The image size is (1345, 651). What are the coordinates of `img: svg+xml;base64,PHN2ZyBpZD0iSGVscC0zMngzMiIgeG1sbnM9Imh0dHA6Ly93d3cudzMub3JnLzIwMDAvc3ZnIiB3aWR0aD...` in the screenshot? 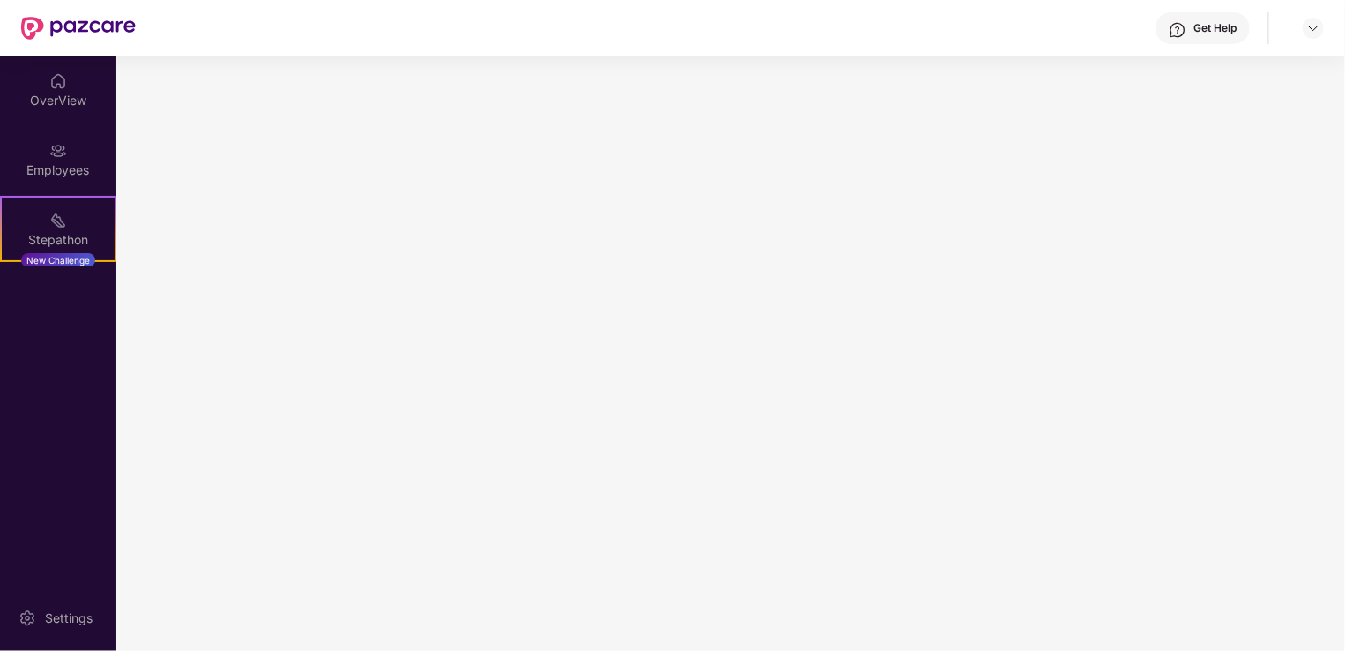 It's located at (1178, 30).